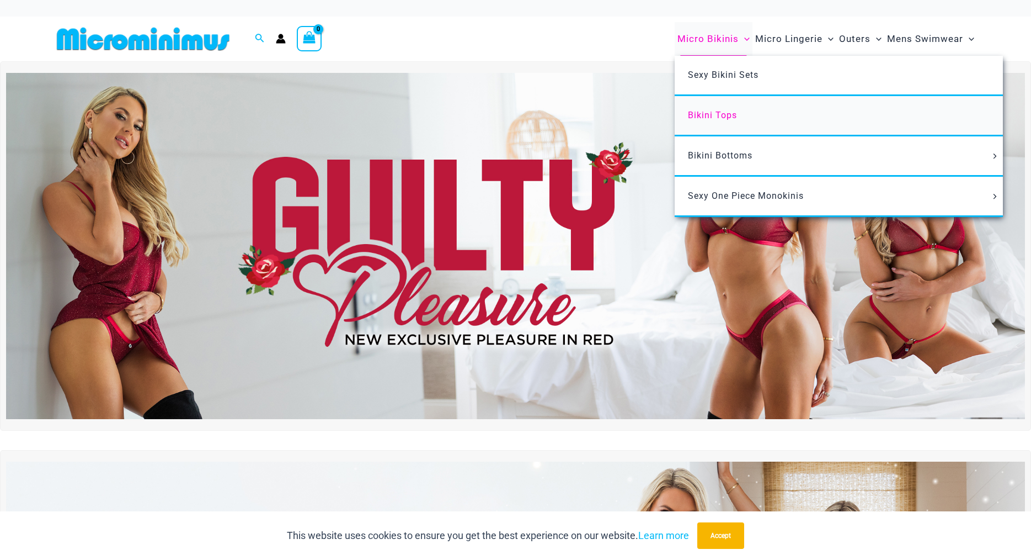 The height and width of the screenshot is (560, 1031). What do you see at coordinates (664, 535) in the screenshot?
I see `a: Learn more` at bounding box center [664, 535].